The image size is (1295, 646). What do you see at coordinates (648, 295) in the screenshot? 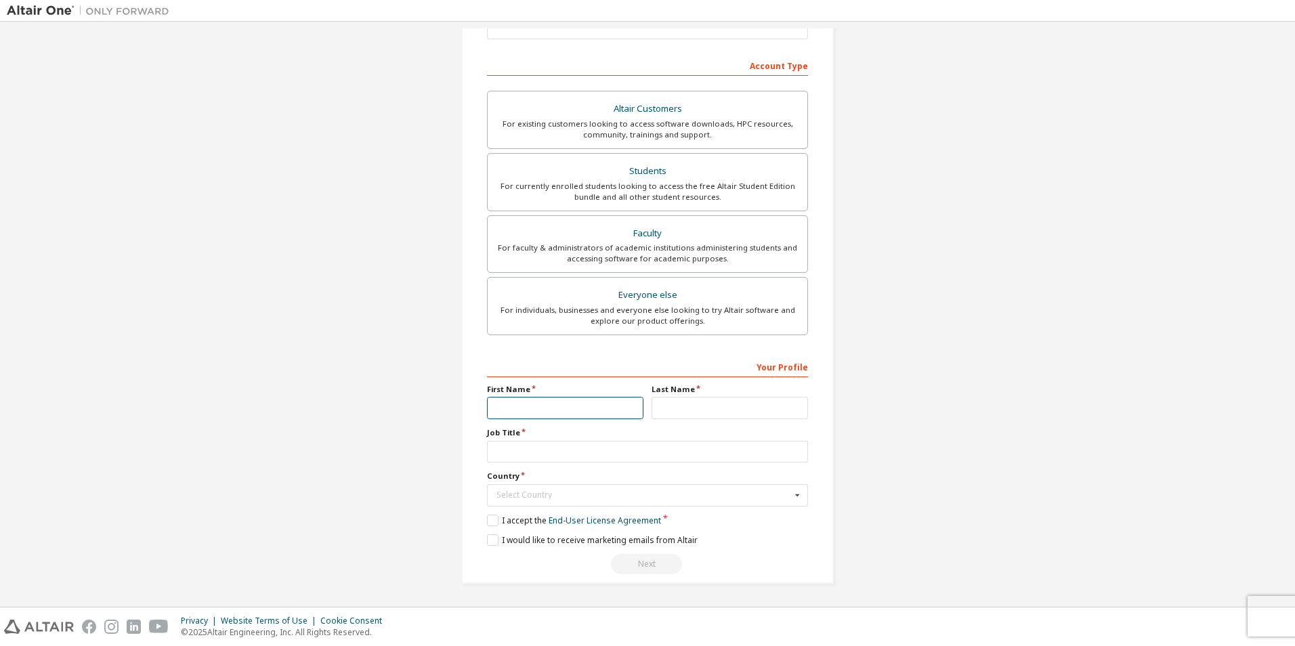
I see `div: Everyone else` at bounding box center [648, 295].